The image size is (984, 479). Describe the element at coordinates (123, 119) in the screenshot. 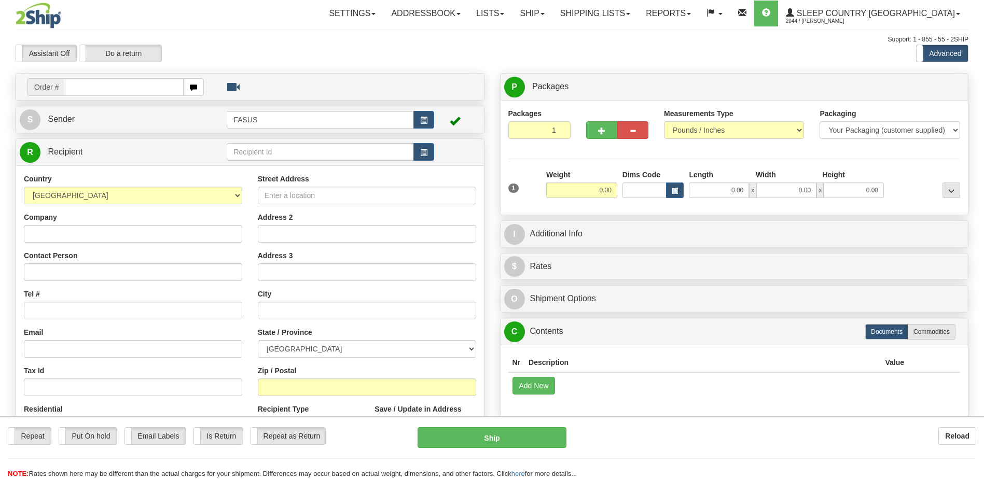

I see `a: S Sender` at that location.